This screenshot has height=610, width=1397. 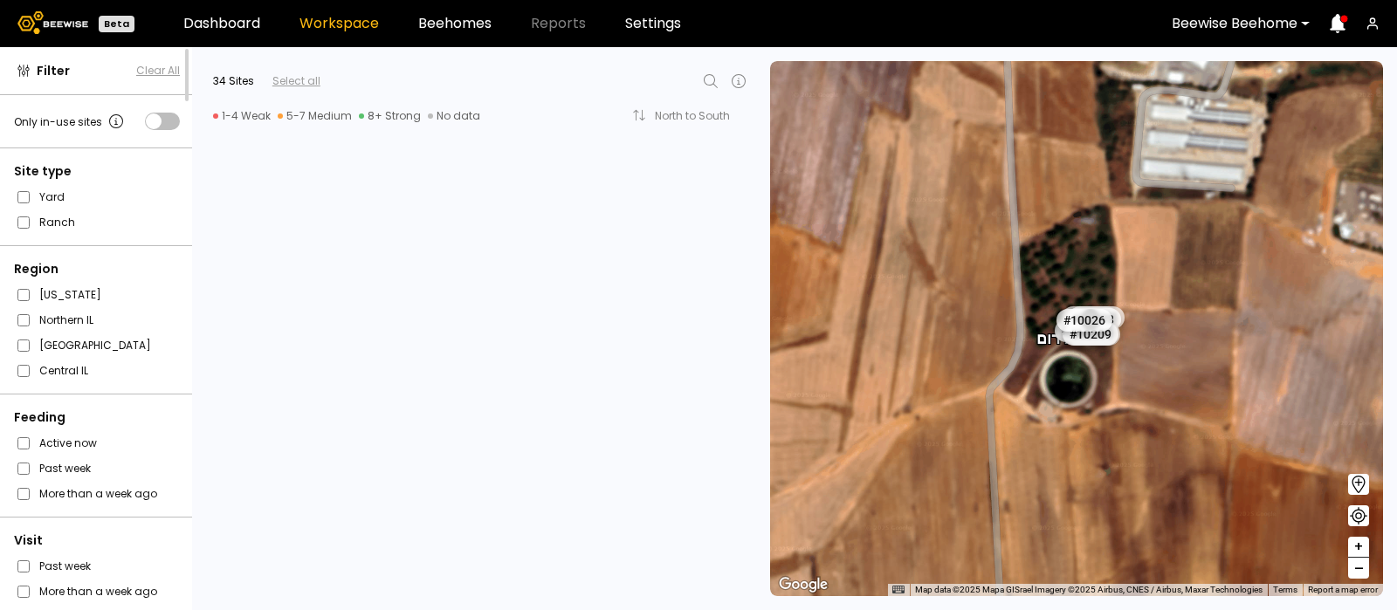 I want to click on label: Northern IL, so click(x=66, y=319).